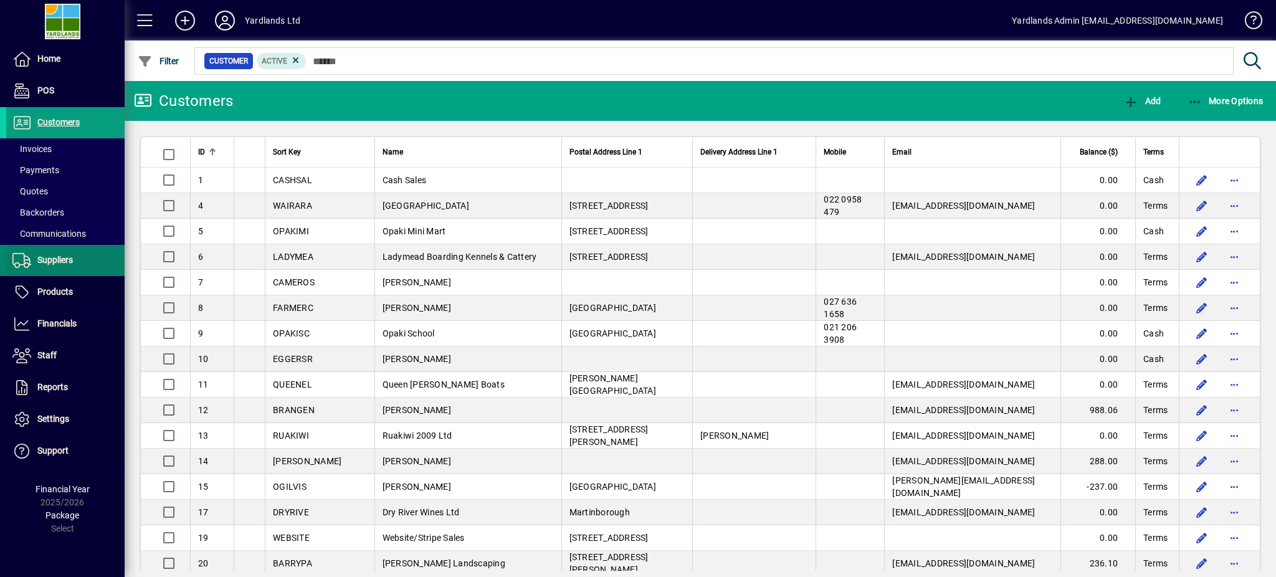 The width and height of the screenshot is (1276, 577). What do you see at coordinates (158, 61) in the screenshot?
I see `button: Filter` at bounding box center [158, 61].